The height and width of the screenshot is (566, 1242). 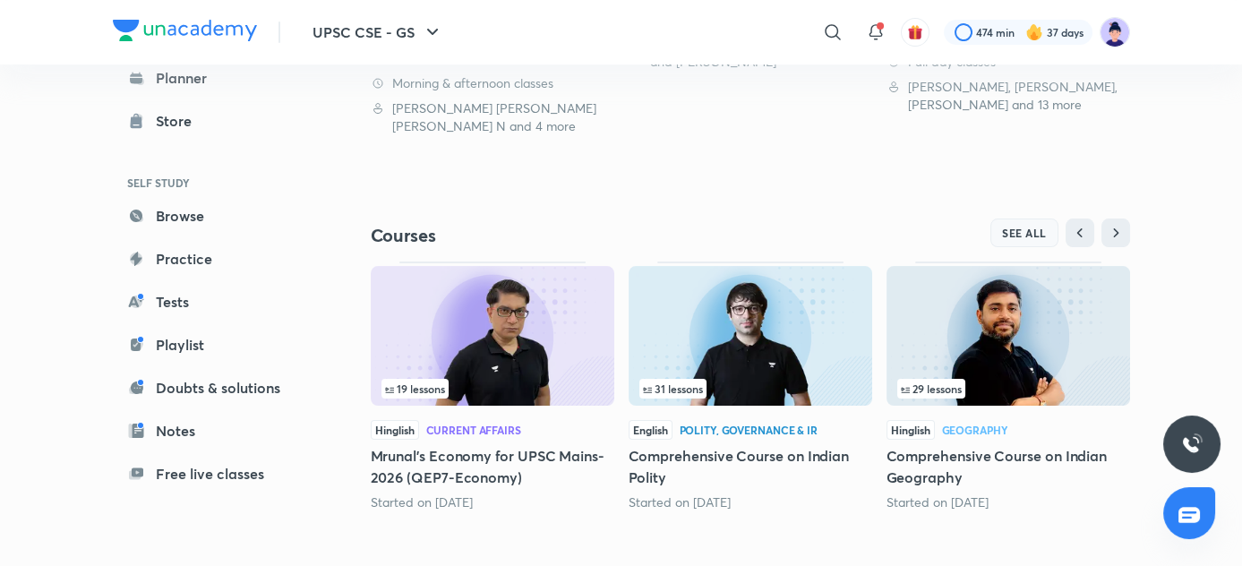 What do you see at coordinates (1025, 233) in the screenshot?
I see `span: SEE ALL` at bounding box center [1025, 233].